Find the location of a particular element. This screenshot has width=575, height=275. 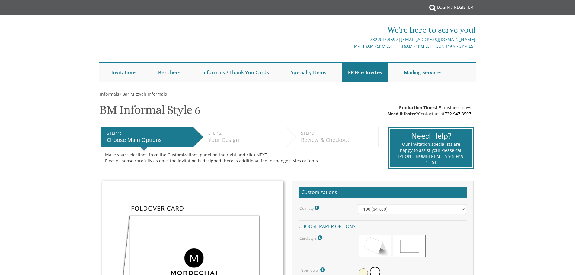

a: Bar Mitzvah Informals is located at coordinates (144, 94).